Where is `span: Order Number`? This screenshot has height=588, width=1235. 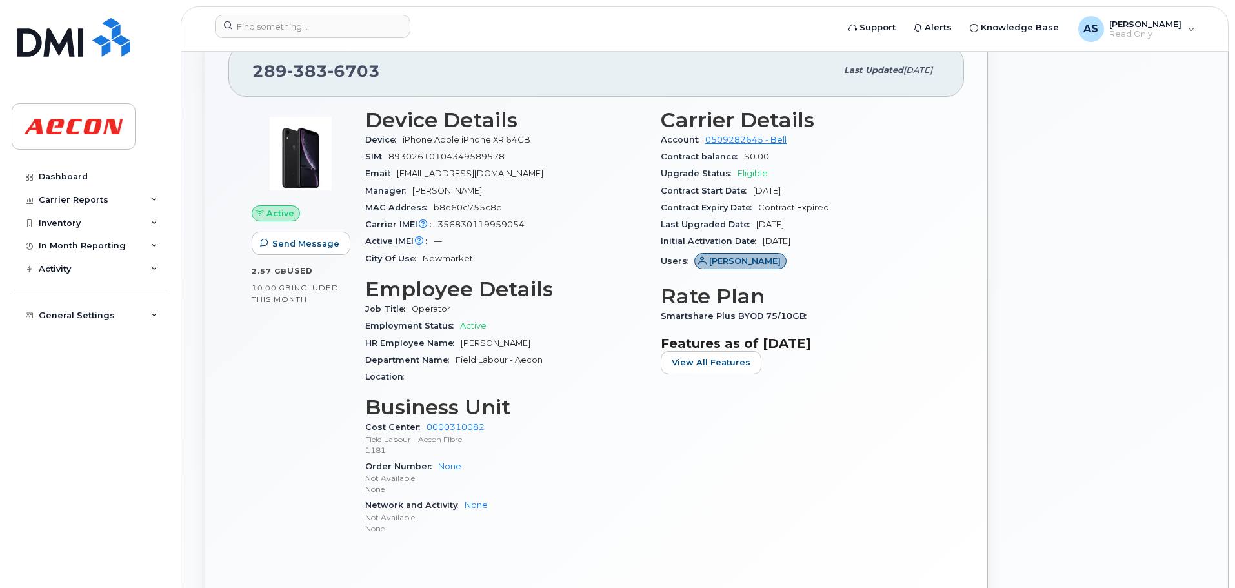
span: Order Number is located at coordinates (401, 466).